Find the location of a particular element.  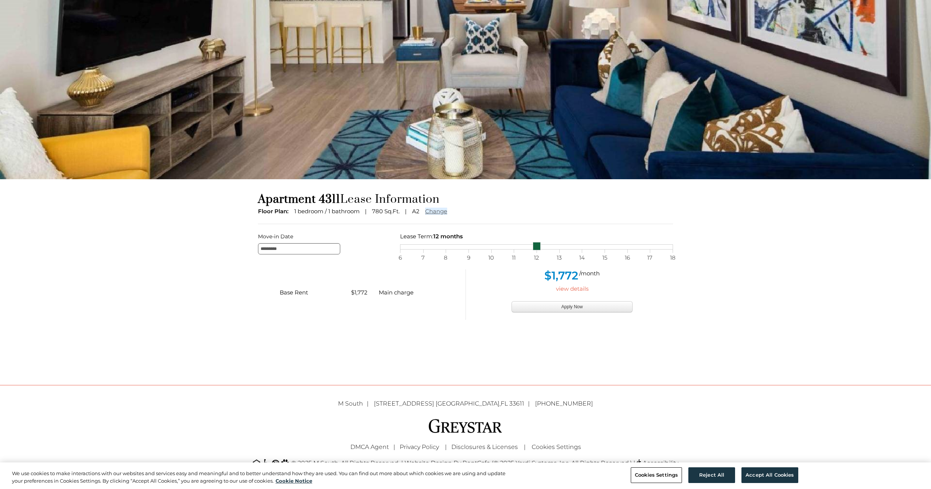

h1: Lease Information is located at coordinates (466, 199).